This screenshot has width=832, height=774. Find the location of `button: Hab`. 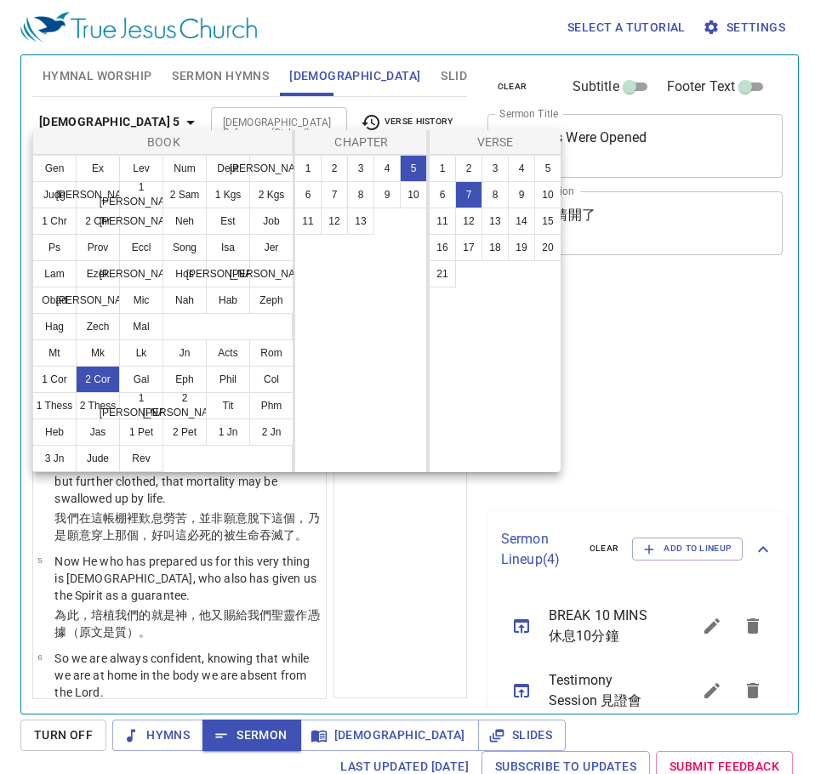

button: Hab is located at coordinates (228, 300).